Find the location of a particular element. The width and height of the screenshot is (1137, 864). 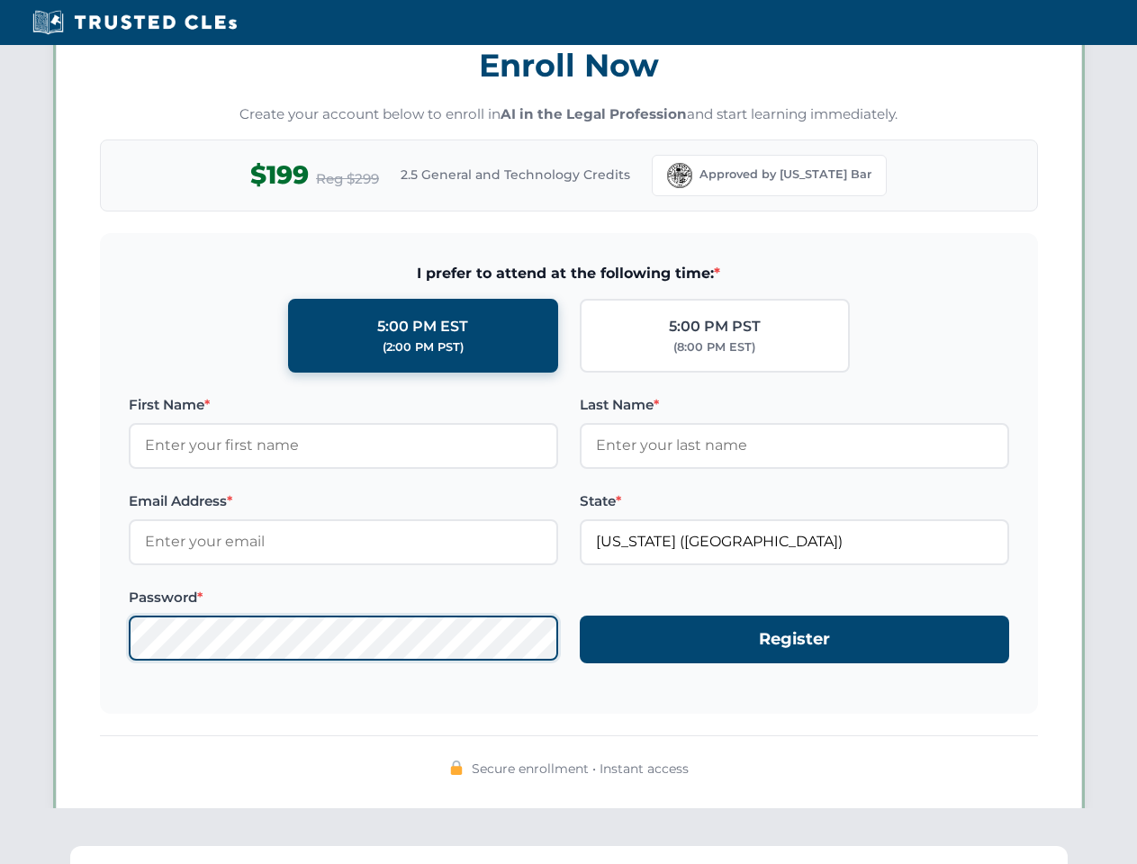

p: Create your account below to enroll in and start learning immediately. is located at coordinates (569, 114).